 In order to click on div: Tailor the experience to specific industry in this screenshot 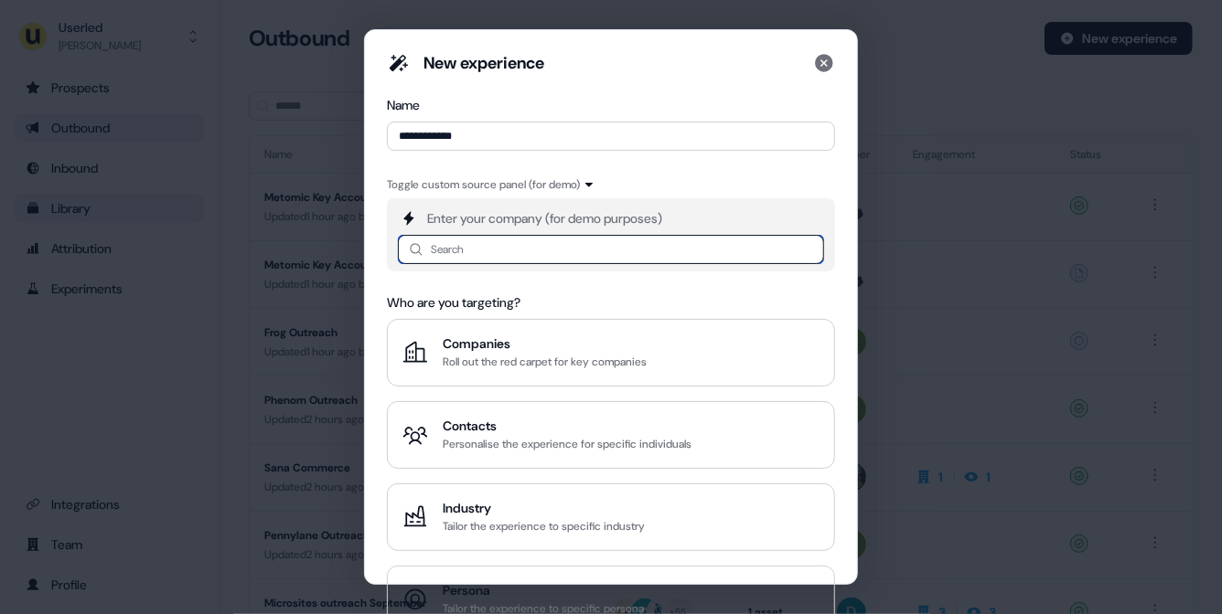, I will do `click(543, 527)`.